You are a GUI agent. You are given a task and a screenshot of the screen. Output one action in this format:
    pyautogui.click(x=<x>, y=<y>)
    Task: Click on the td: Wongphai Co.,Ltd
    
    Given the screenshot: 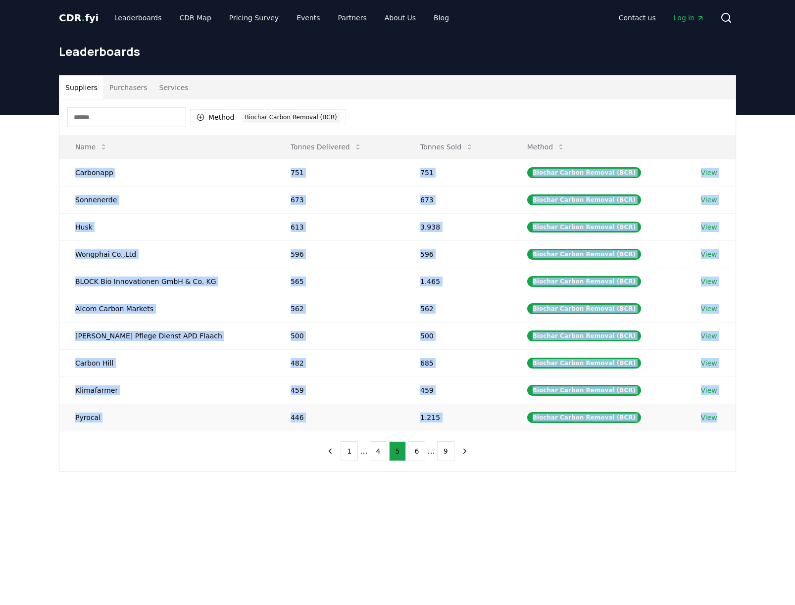 What is the action you would take?
    pyautogui.click(x=167, y=254)
    